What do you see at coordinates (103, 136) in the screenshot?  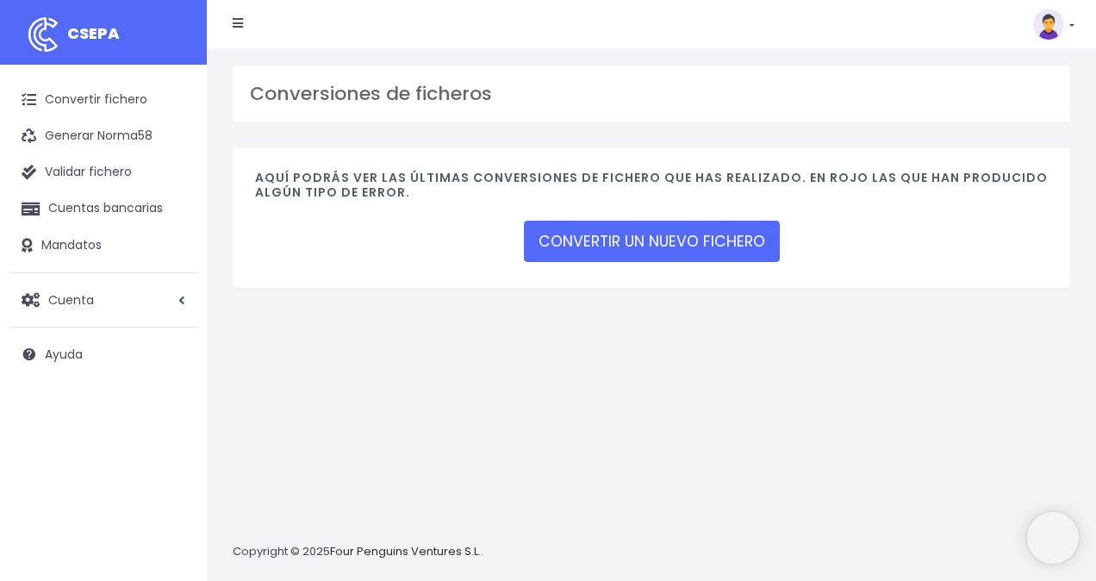 I see `a: Generar Norma58` at bounding box center [103, 136].